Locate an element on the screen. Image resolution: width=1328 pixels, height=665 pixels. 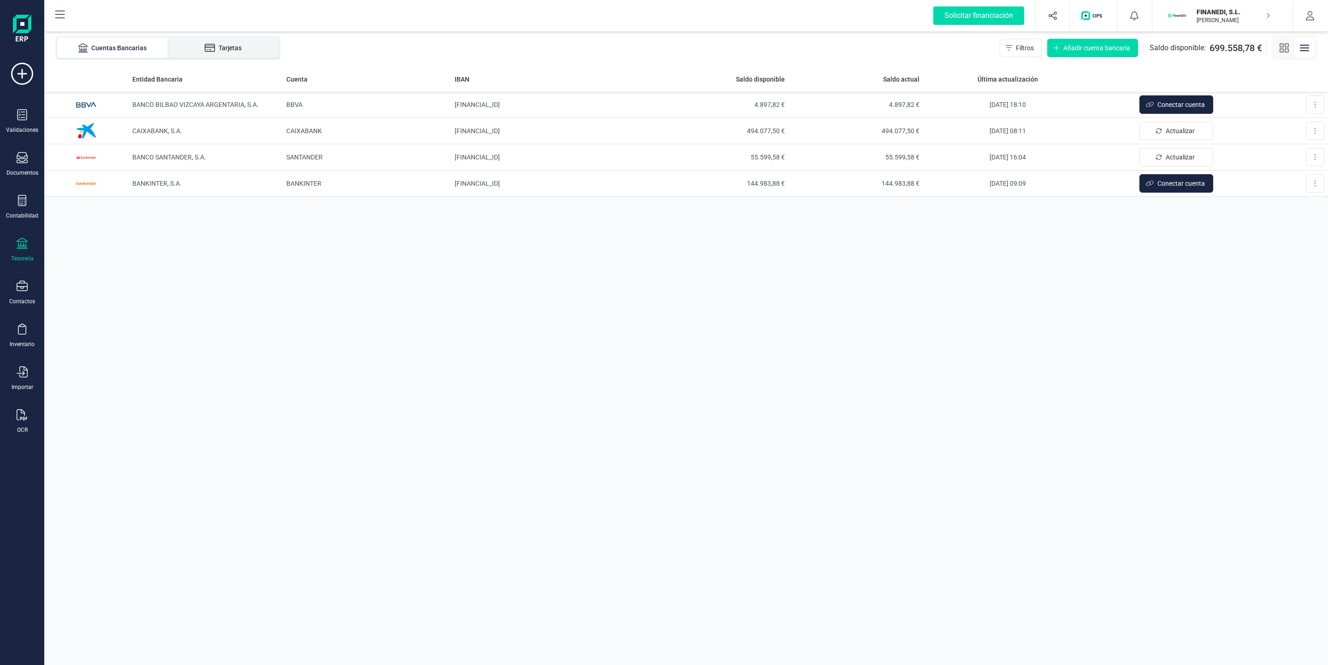
span: CAIXABANK is located at coordinates (304, 131).